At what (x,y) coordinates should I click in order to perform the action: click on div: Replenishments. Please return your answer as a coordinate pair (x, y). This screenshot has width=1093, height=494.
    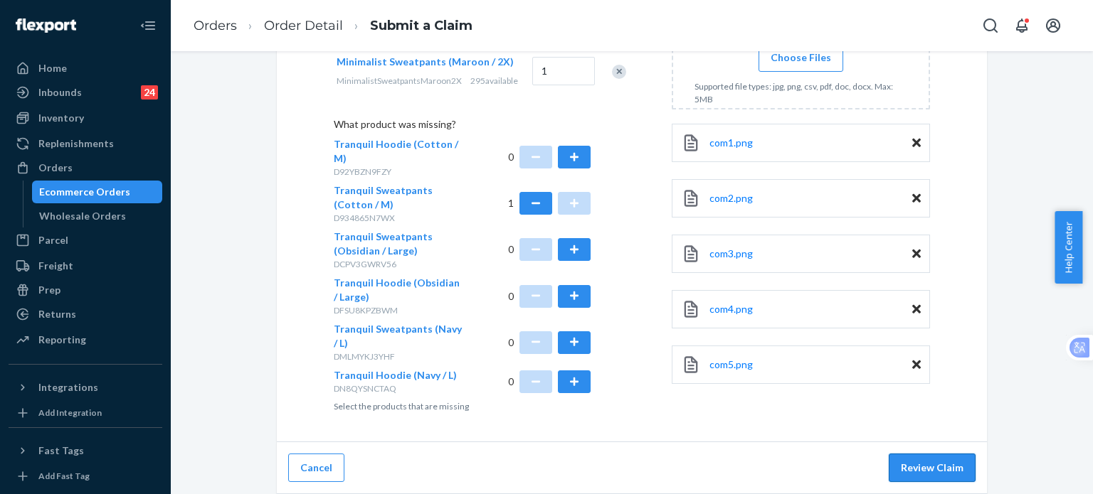
    Looking at the image, I should click on (76, 144).